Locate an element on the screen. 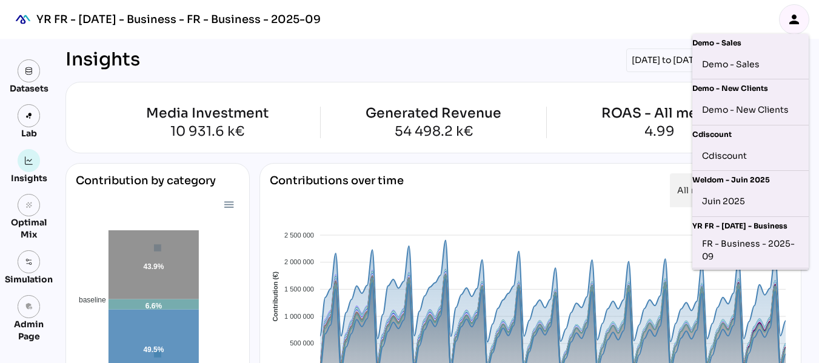  tspan: 500 000 is located at coordinates (302, 343).